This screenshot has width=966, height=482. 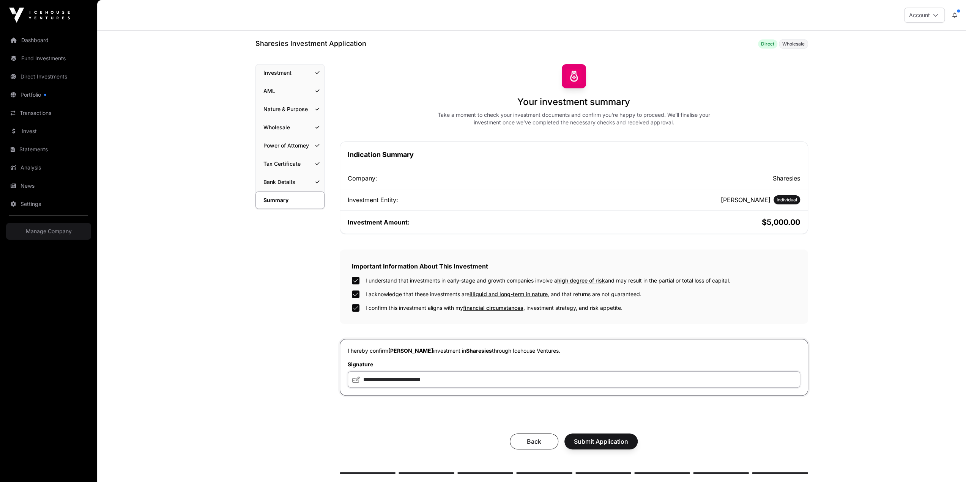 What do you see at coordinates (548, 281) in the screenshot?
I see `label: I understand that investments in early-stage and growth companies involve a and may result in the...` at bounding box center [548, 281].